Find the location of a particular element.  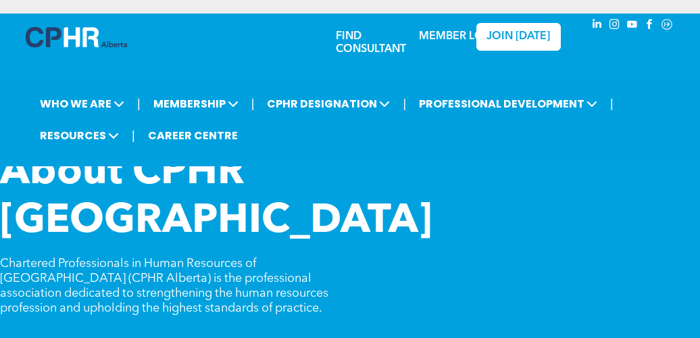

a: youtube is located at coordinates (632, 26).